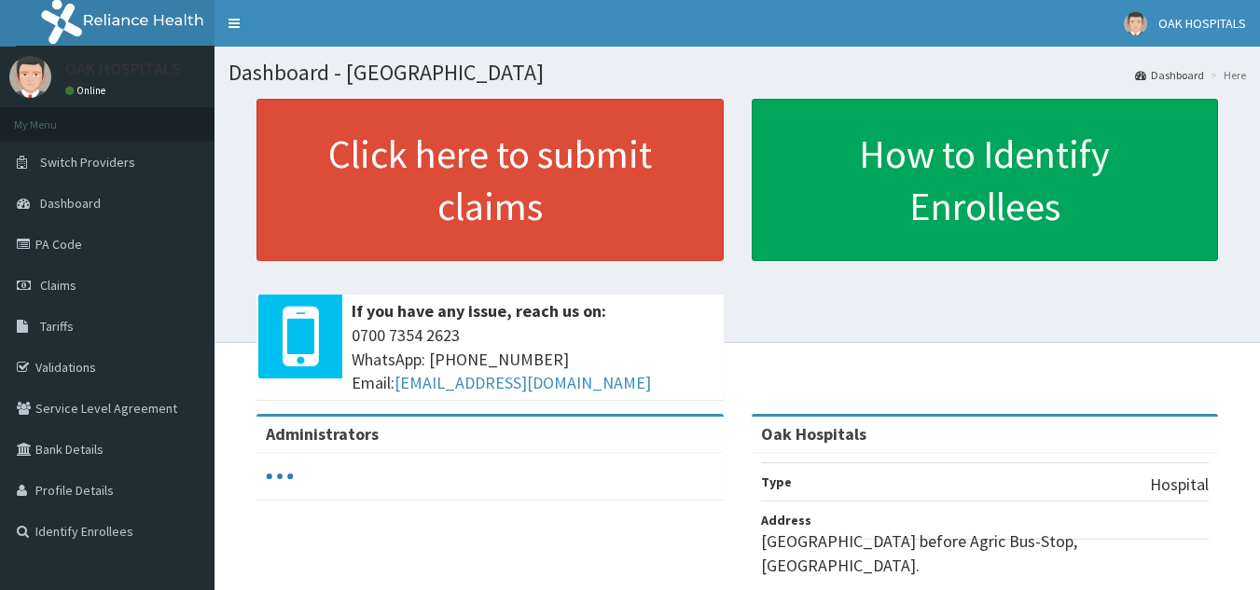 The image size is (1260, 590). I want to click on span: Tariffs, so click(57, 326).